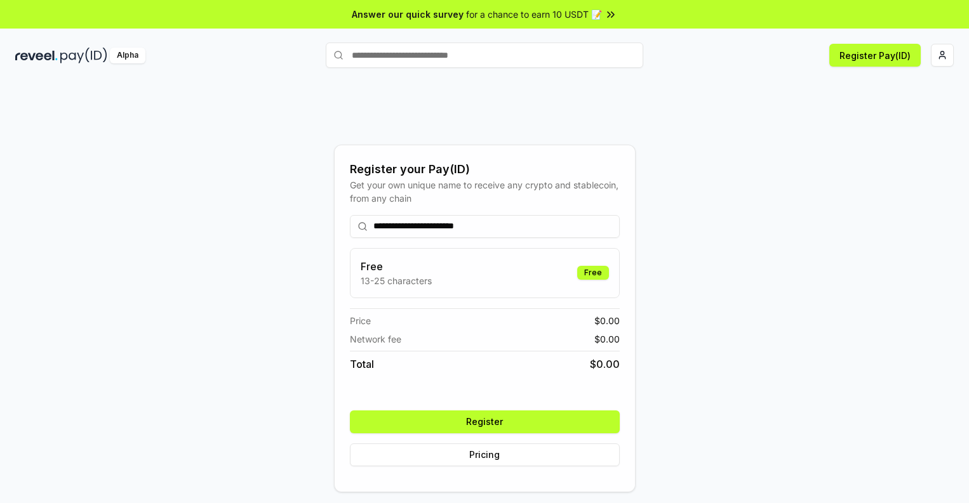 The image size is (969, 503). Describe the element at coordinates (362, 364) in the screenshot. I see `span: Total` at that location.